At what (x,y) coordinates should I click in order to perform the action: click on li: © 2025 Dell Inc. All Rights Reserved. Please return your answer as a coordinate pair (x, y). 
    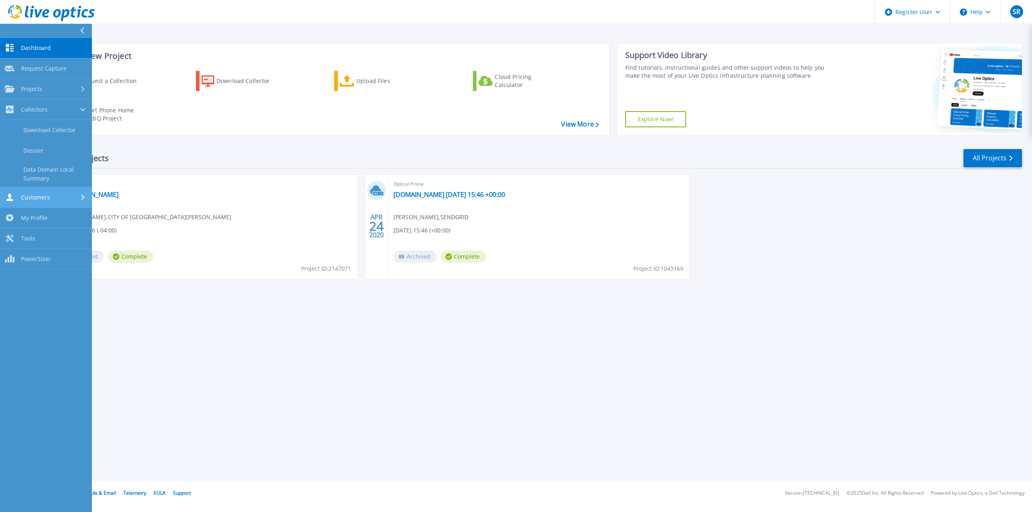
    Looking at the image, I should click on (885, 493).